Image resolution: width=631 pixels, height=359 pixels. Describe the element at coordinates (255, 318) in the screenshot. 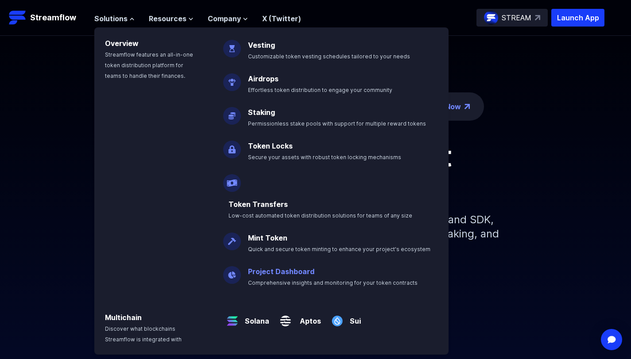

I see `a: Solana` at that location.